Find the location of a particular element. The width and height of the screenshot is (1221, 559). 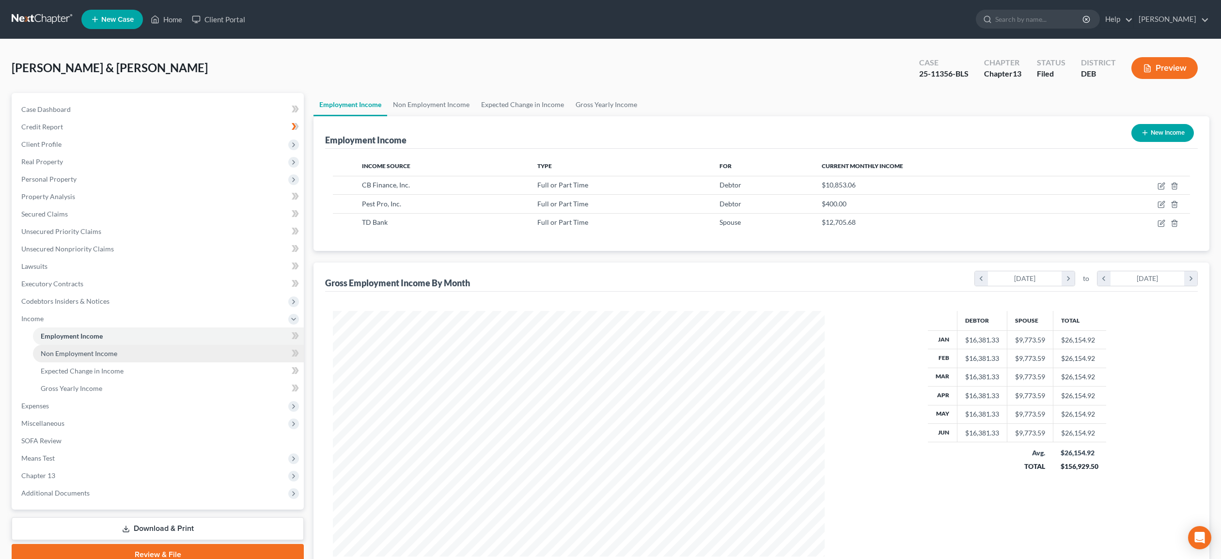

a: Executory Contracts is located at coordinates (158, 284).